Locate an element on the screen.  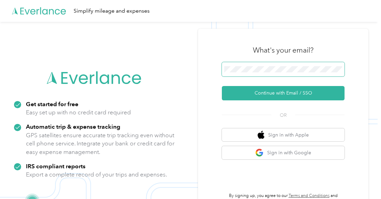
strong: Automatic trip & expense tracking is located at coordinates (73, 126).